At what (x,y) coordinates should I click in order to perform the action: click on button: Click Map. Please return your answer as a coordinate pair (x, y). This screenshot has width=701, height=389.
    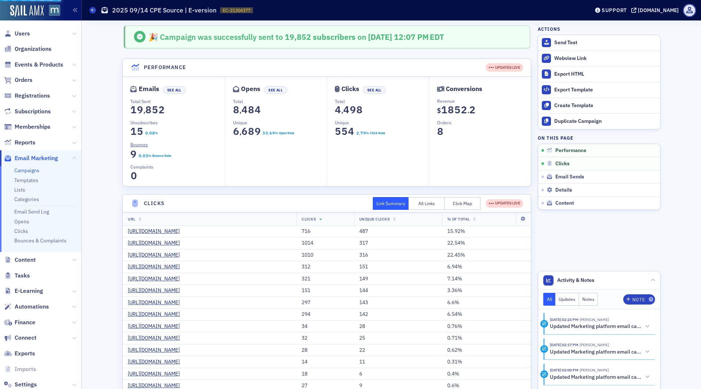
    Looking at the image, I should click on (463, 203).